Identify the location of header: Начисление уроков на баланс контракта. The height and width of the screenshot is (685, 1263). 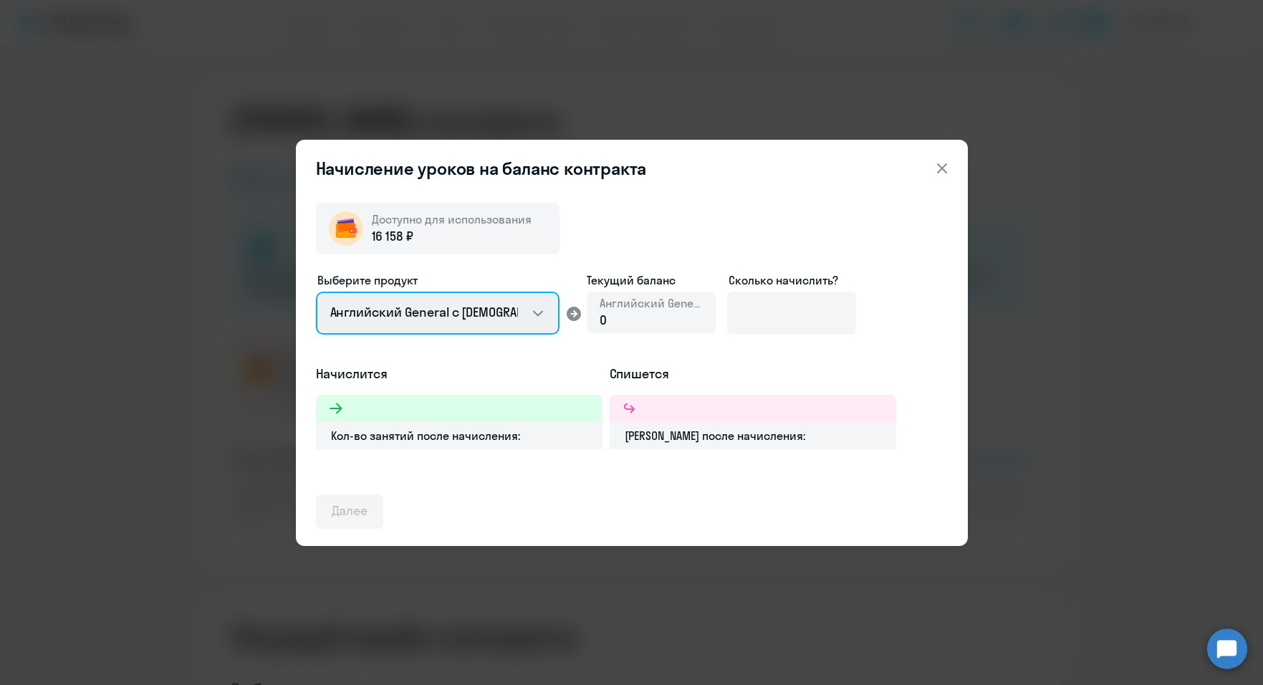
(632, 168).